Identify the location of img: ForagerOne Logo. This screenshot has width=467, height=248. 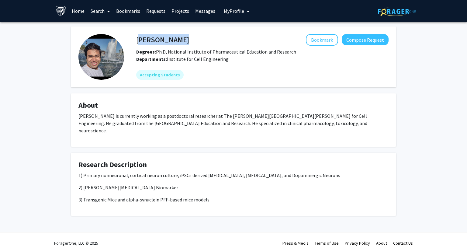
(397, 11).